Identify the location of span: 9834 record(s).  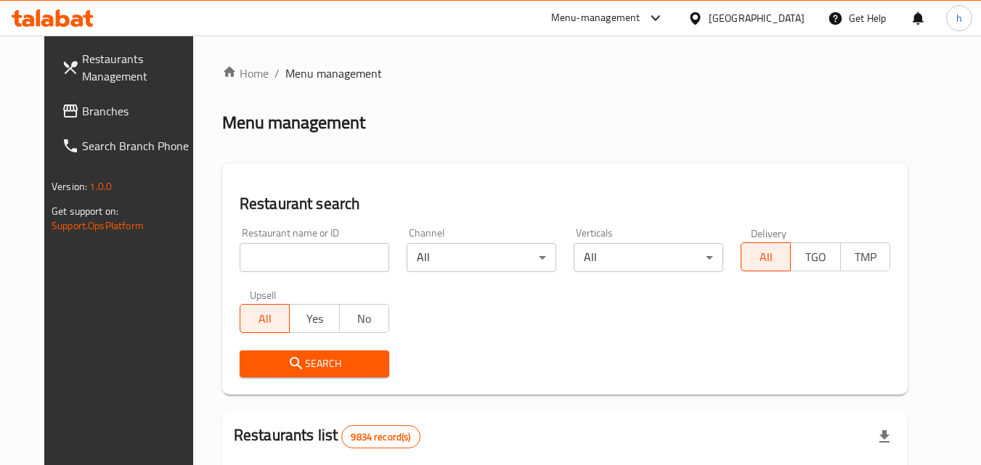
(380, 437).